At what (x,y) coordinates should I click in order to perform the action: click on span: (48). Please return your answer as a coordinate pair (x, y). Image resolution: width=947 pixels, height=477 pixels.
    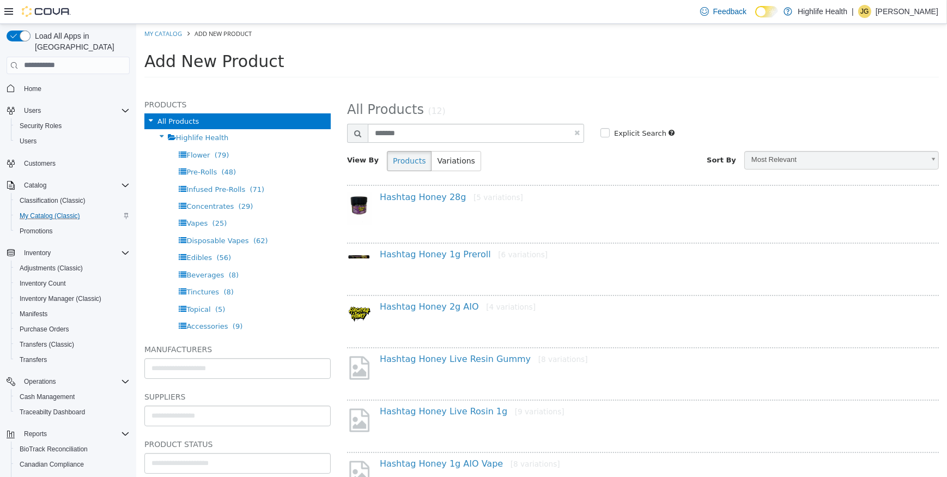
    Looking at the image, I should click on (92, 148).